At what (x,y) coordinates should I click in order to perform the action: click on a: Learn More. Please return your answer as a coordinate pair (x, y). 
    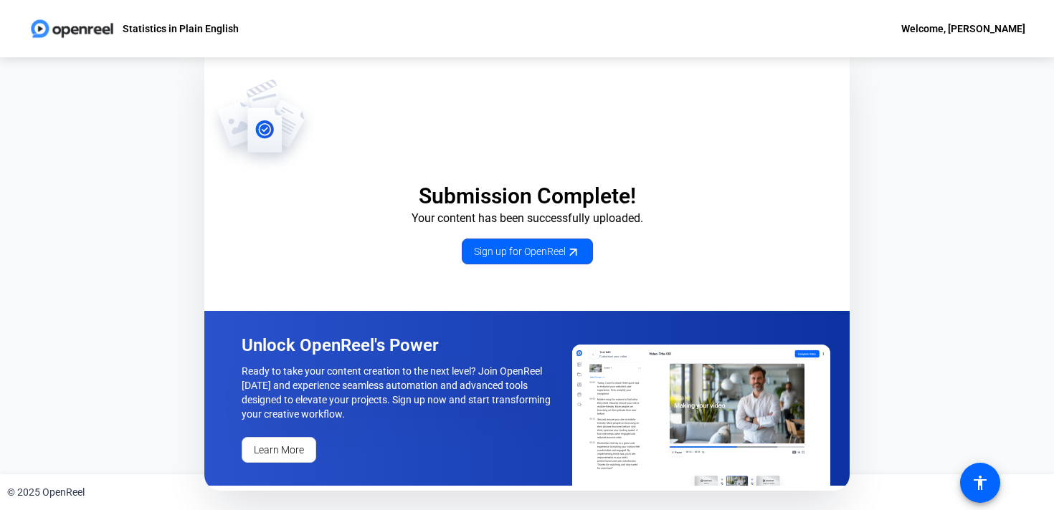
    Looking at the image, I should click on (279, 450).